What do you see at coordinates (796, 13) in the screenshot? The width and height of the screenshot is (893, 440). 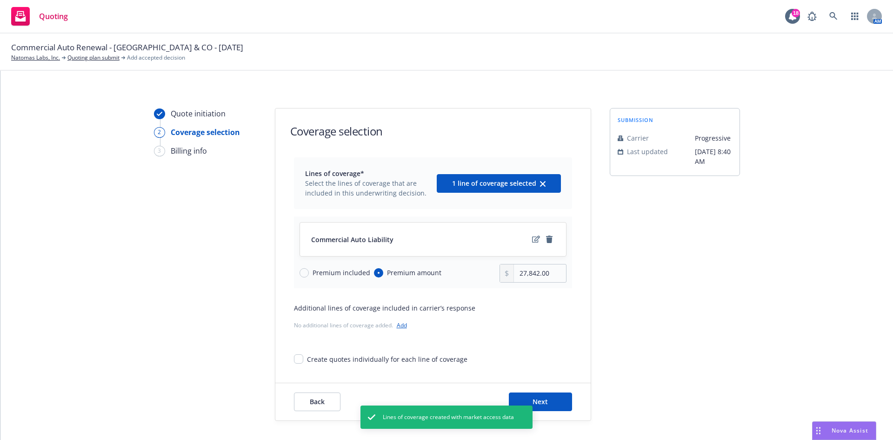 I see `div: 18` at bounding box center [796, 13].